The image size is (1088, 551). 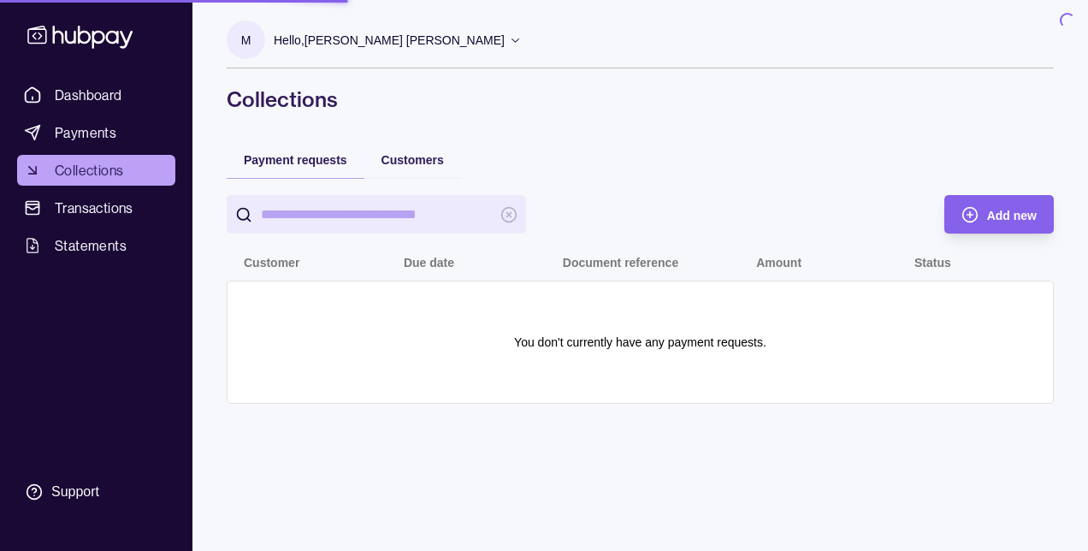 What do you see at coordinates (94, 208) in the screenshot?
I see `span: Transactions` at bounding box center [94, 208].